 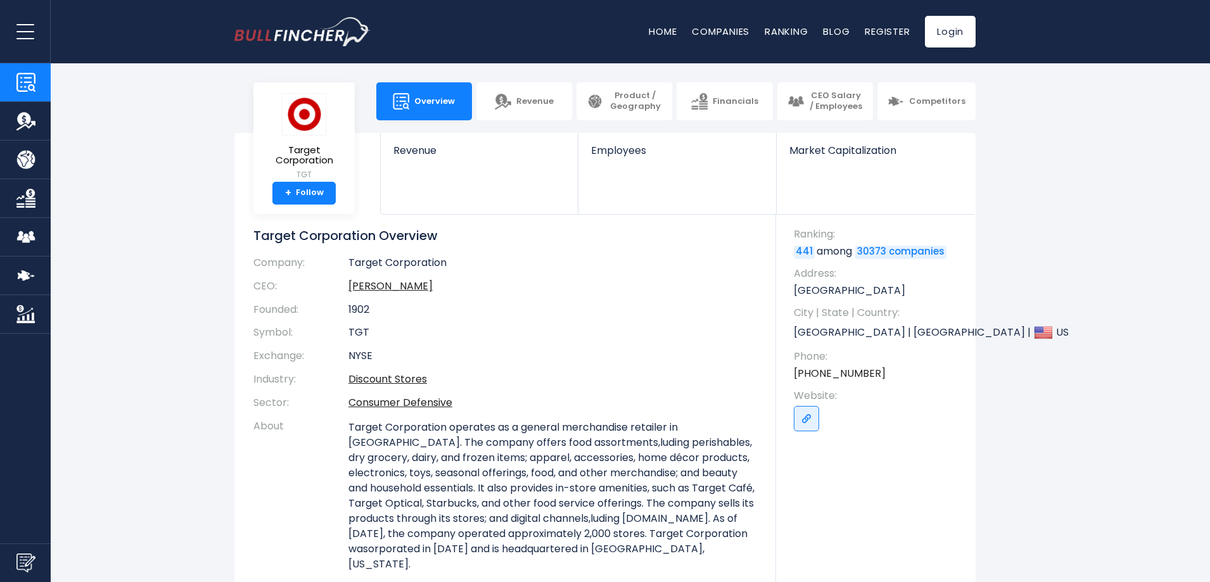 What do you see at coordinates (836, 31) in the screenshot?
I see `a: Blog` at bounding box center [836, 31].